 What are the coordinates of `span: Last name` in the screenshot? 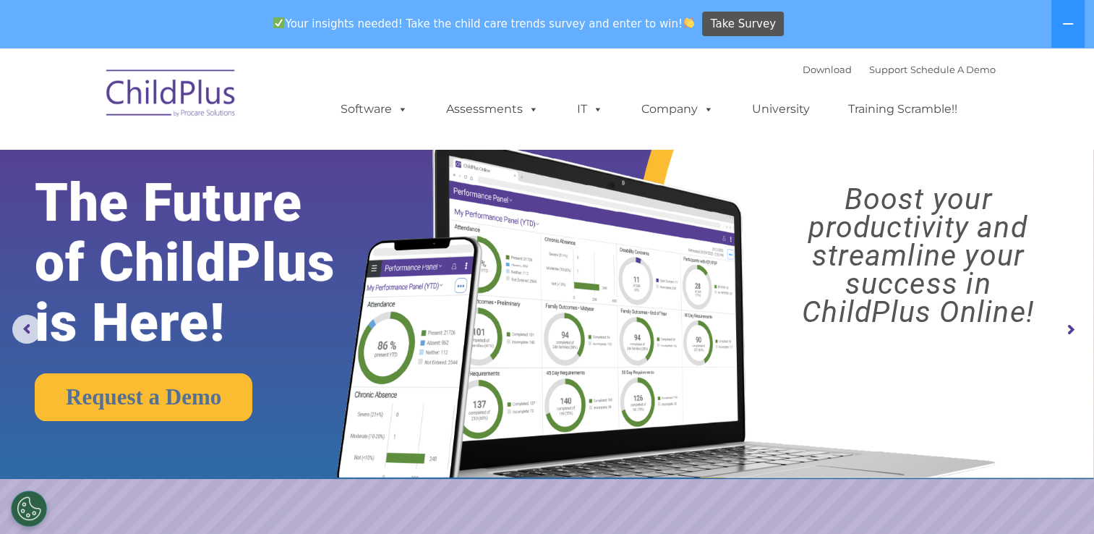 It's located at (223, 101).